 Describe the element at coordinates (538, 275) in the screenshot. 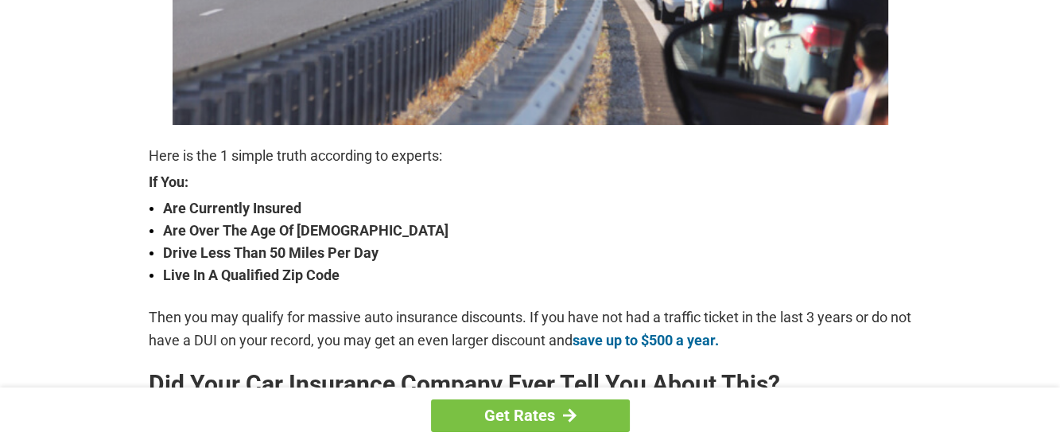

I see `strong: Live In A Qualified Zip Code` at that location.